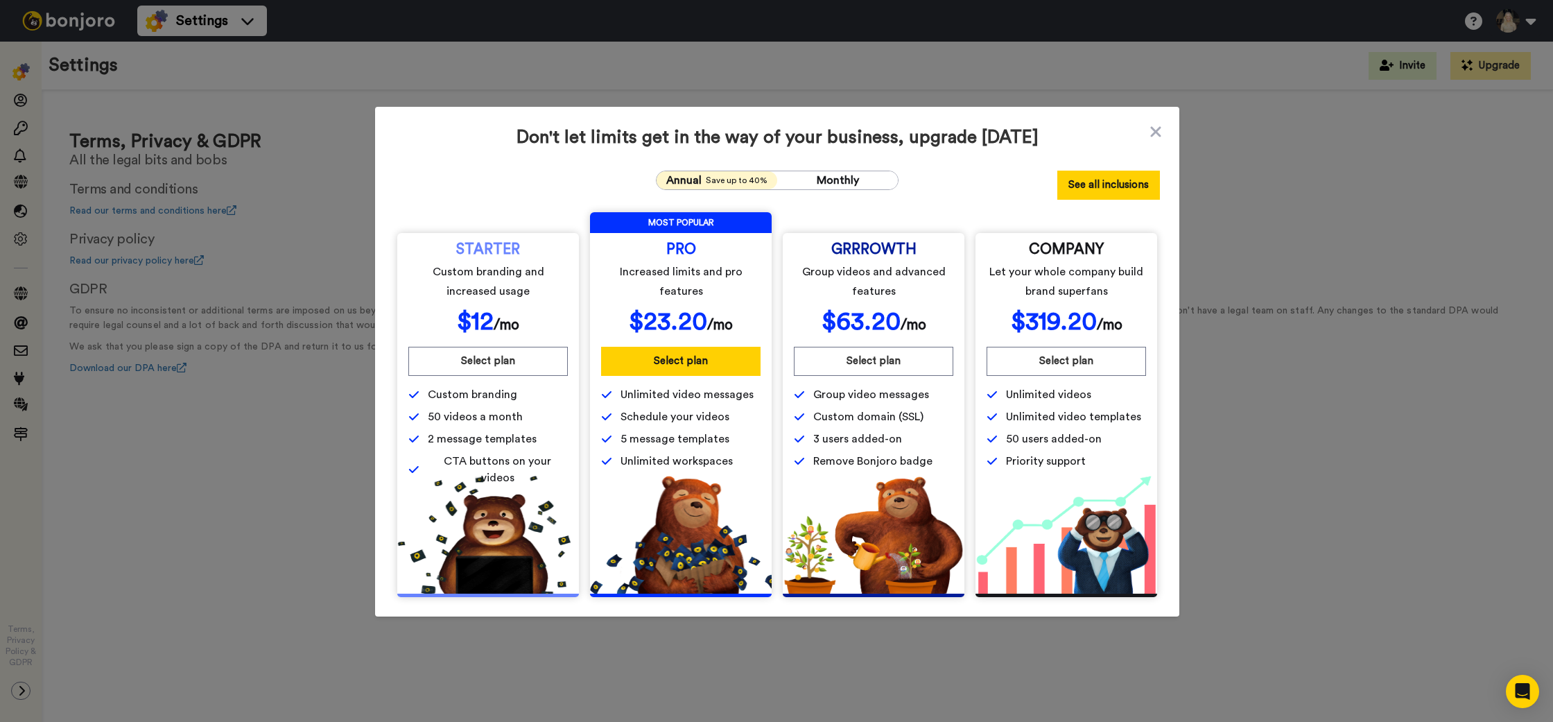 The height and width of the screenshot is (722, 1553). I want to click on span: 3 users added-on, so click(857, 439).